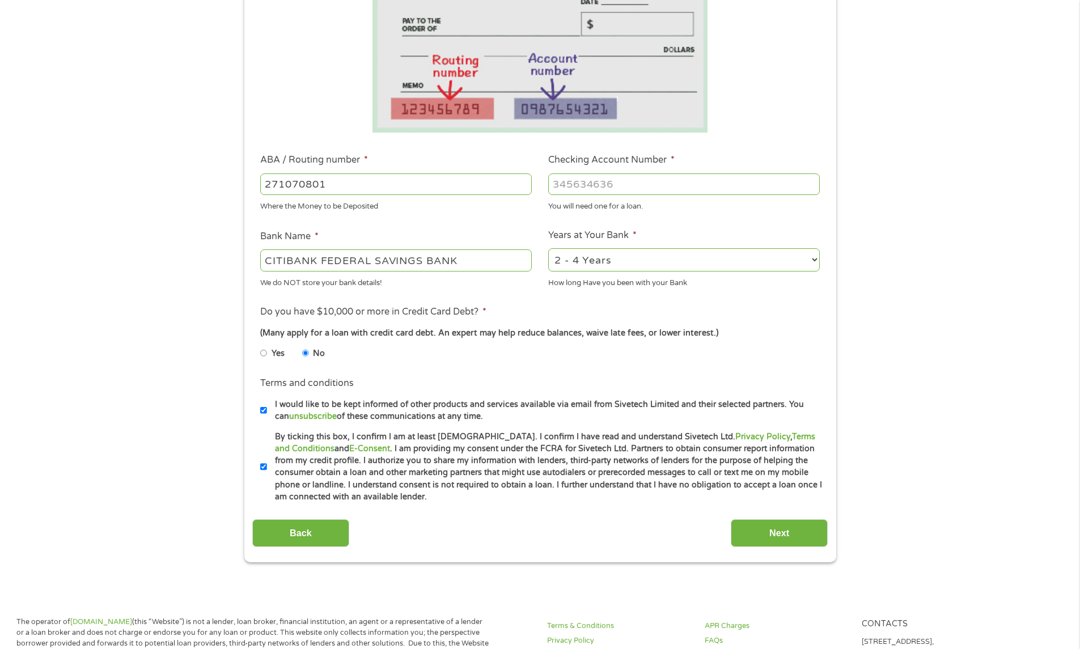 The width and height of the screenshot is (1080, 649). Describe the element at coordinates (313, 416) in the screenshot. I see `a: unsubscribe` at that location.